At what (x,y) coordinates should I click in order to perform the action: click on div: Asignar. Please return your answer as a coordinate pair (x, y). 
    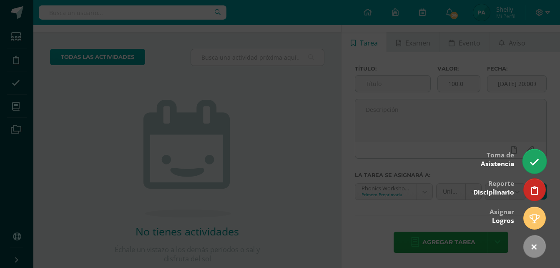
    Looking at the image, I should click on (502, 215).